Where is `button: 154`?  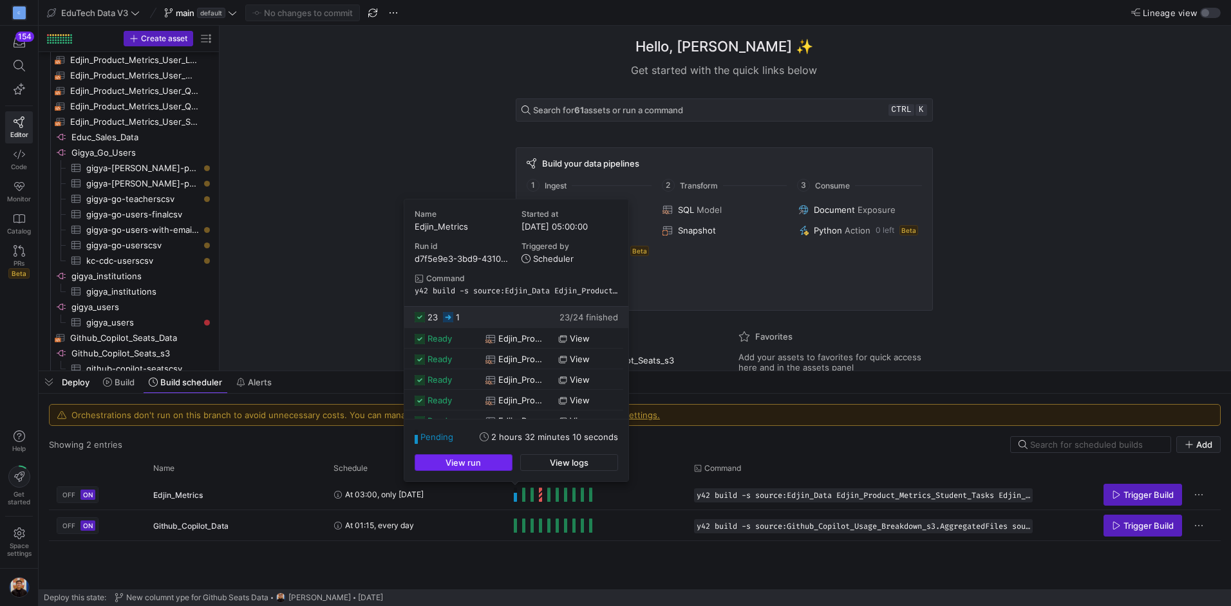
button: 154 is located at coordinates (19, 42).